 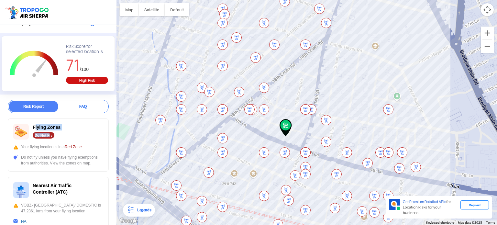 I want to click on a: NA, so click(x=24, y=221).